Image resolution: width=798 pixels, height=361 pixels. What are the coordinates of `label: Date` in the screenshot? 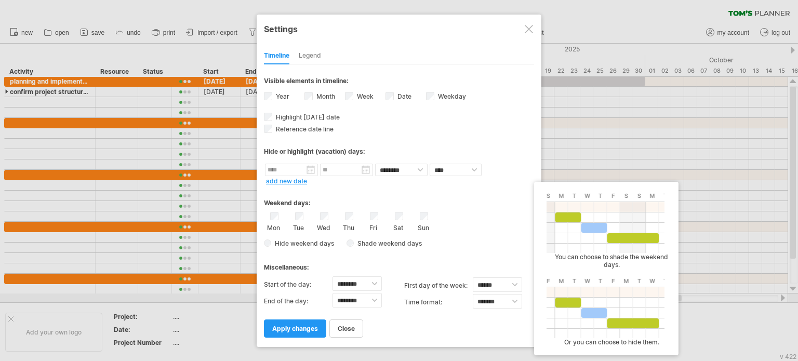 It's located at (403, 96).